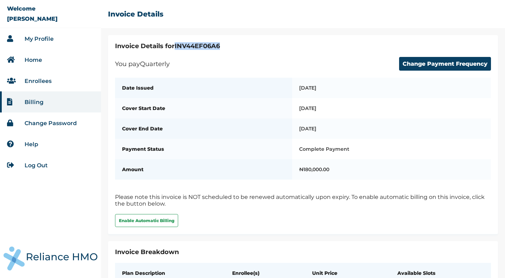  I want to click on img: RelianceHMO's Logo, so click(51, 258).